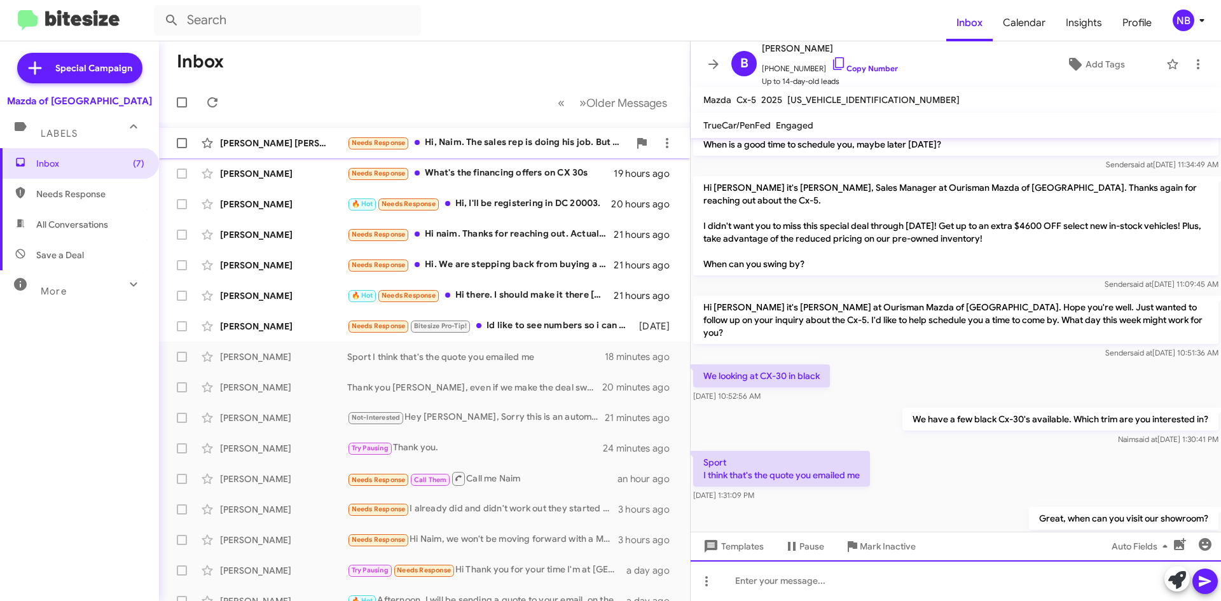 Image resolution: width=1221 pixels, height=601 pixels. I want to click on div: Hi. We are stepping back from buying a car for at least a year., so click(480, 265).